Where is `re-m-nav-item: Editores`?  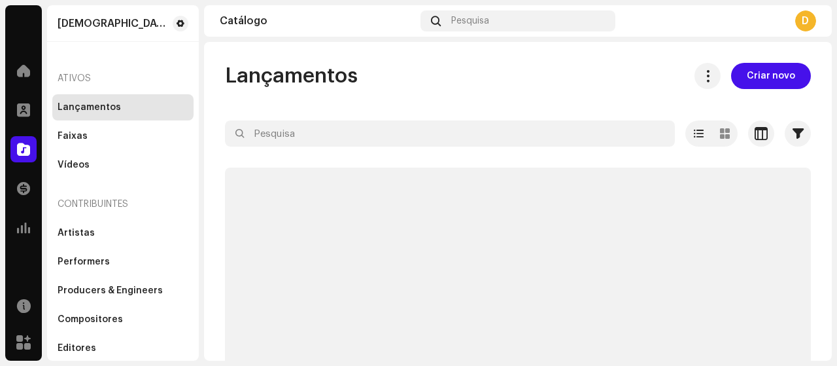
re-m-nav-item: Editores is located at coordinates (123, 348).